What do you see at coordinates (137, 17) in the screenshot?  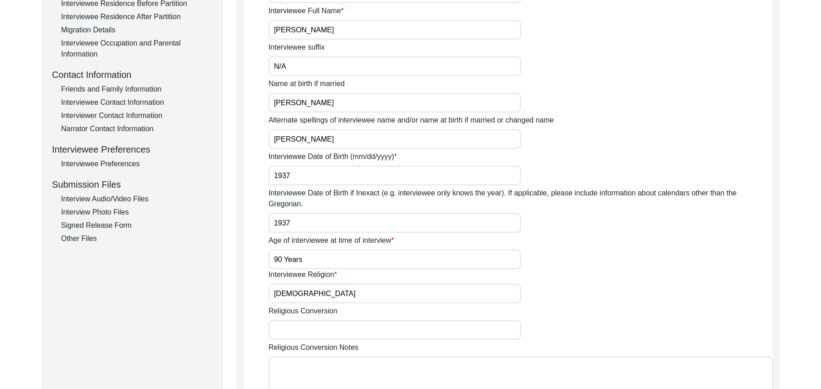 I see `div: Interviewee Residence After Partition` at bounding box center [137, 17].